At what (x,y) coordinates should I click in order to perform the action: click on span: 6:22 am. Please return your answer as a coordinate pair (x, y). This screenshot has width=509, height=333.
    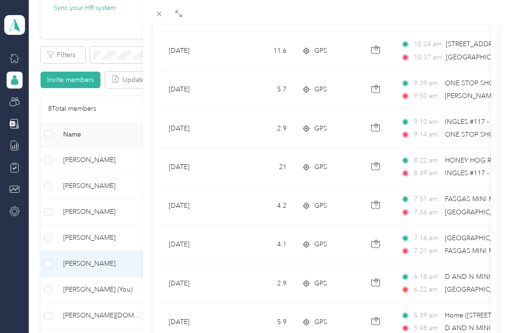
    Looking at the image, I should click on (427, 290).